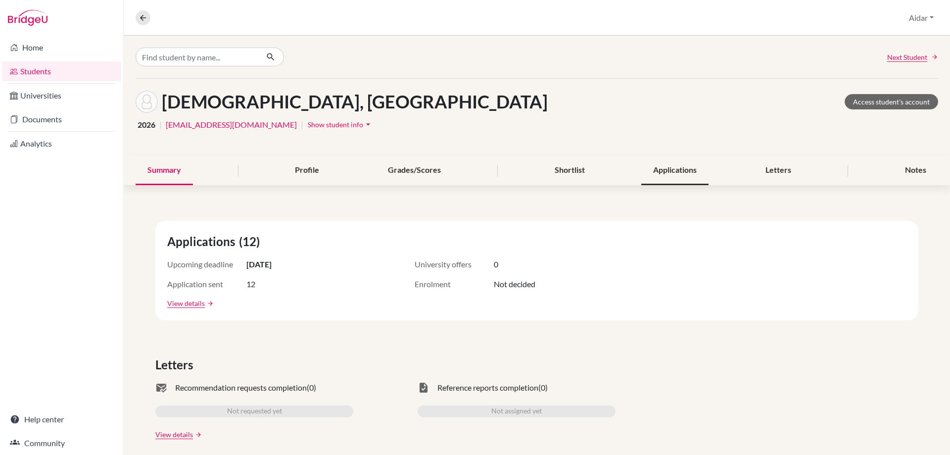  I want to click on a: Home, so click(61, 47).